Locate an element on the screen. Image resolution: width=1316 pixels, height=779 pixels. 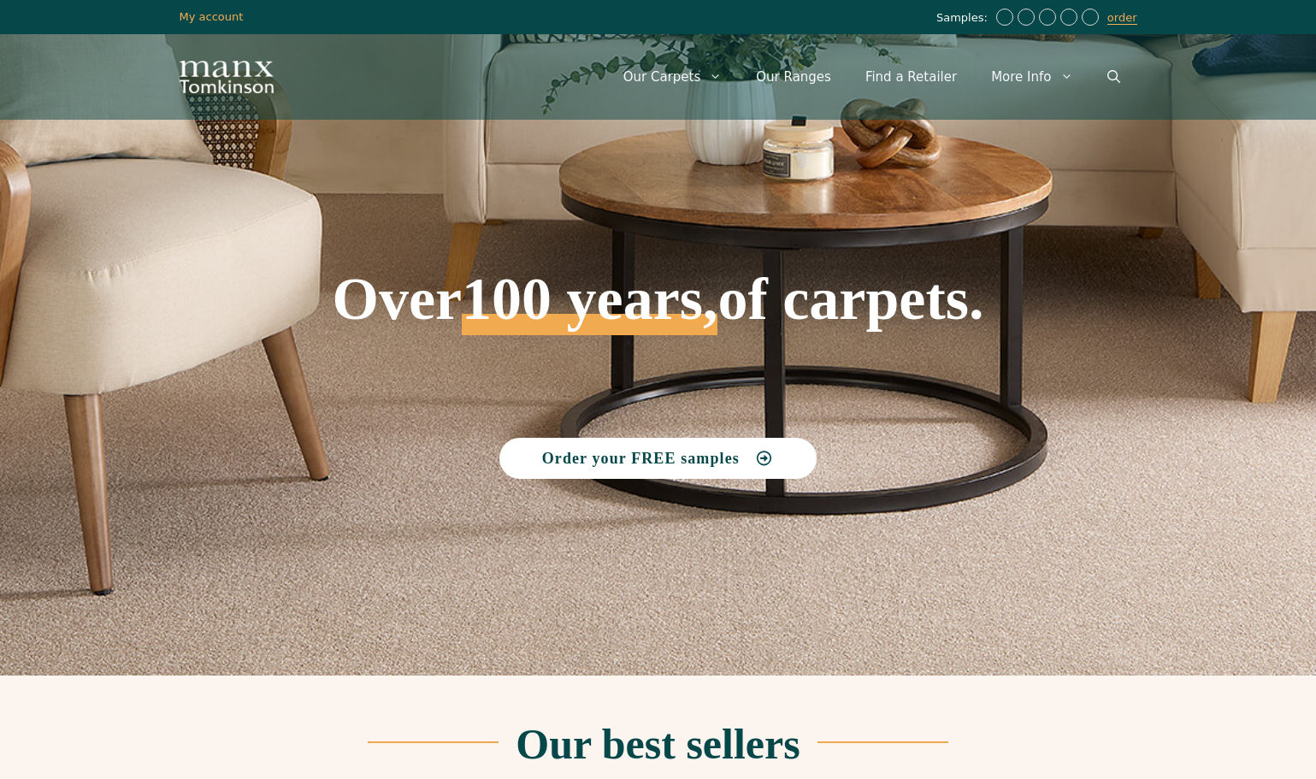
h2: Our best sellers is located at coordinates (657, 744).